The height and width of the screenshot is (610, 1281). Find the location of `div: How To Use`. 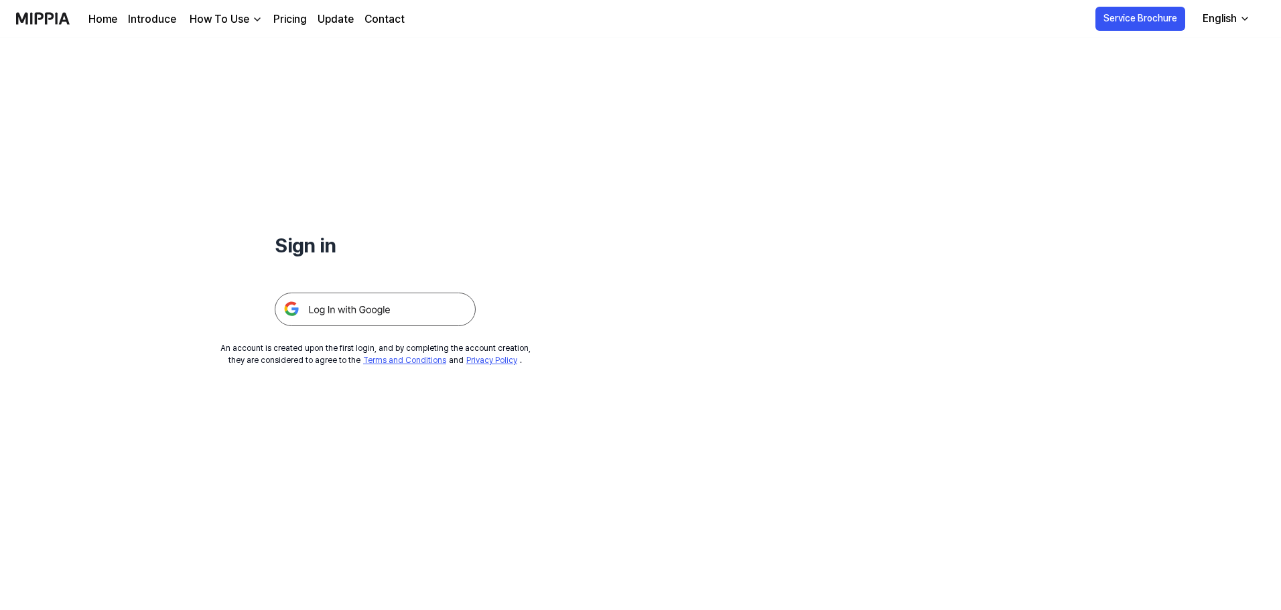

div: How To Use is located at coordinates (219, 19).